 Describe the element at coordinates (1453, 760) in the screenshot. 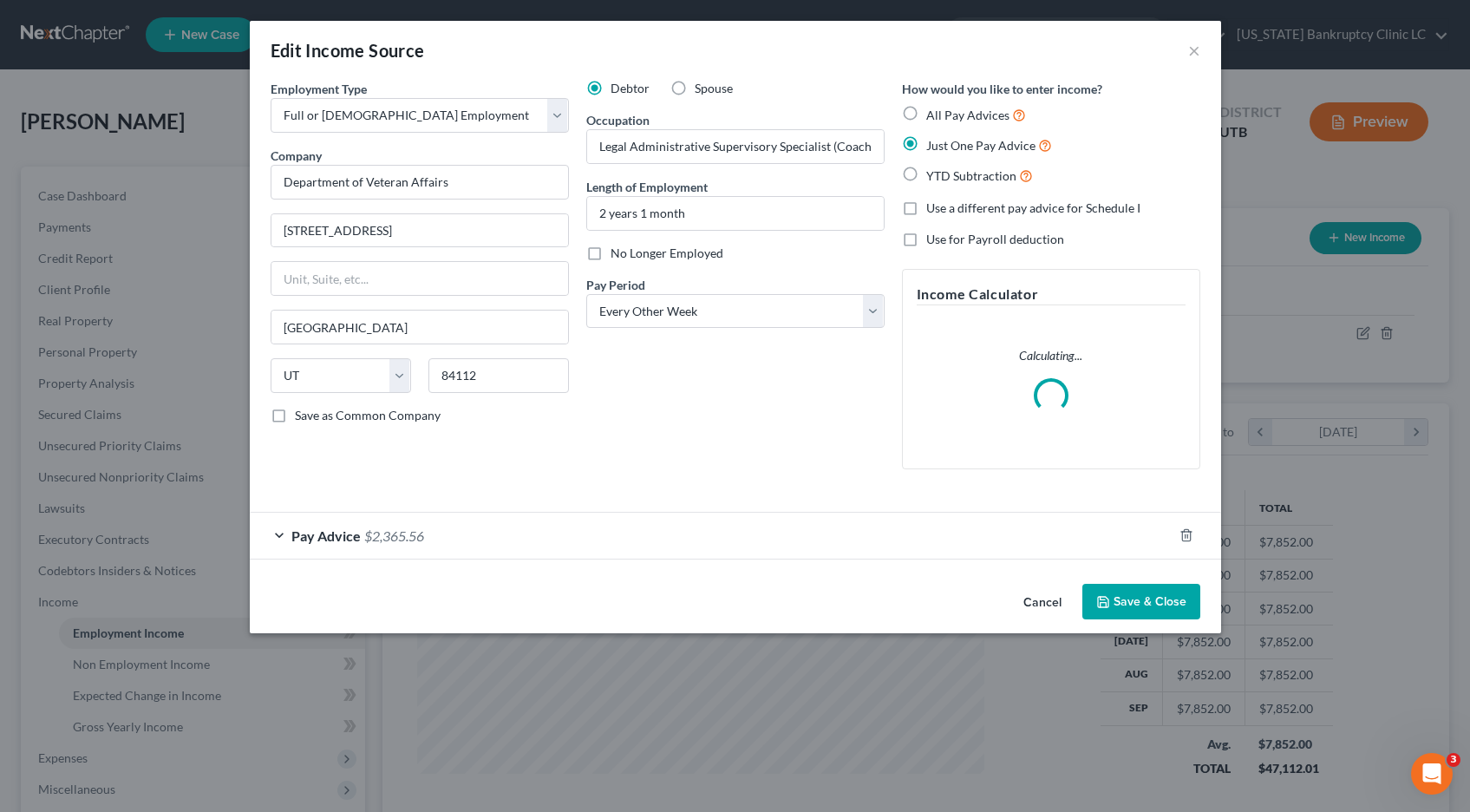

I see `span: 3` at that location.